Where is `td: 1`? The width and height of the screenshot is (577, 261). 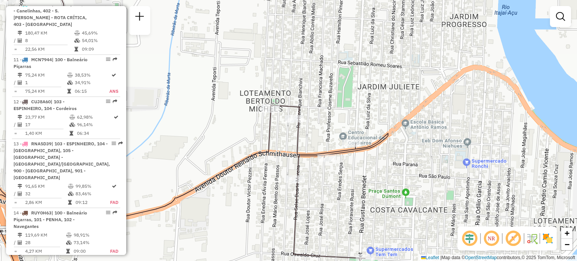 td: 1 is located at coordinates (46, 83).